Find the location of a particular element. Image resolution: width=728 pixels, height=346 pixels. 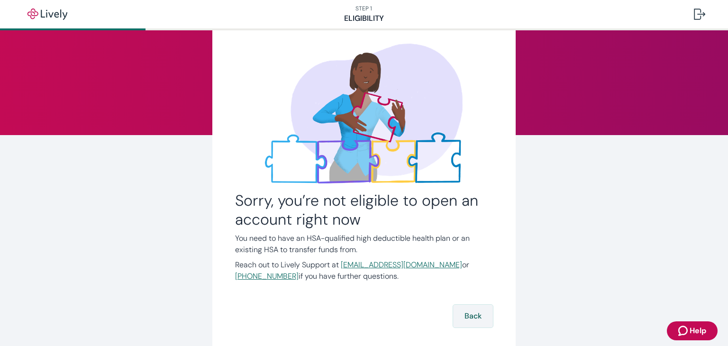

img: Lively is located at coordinates (47, 14).